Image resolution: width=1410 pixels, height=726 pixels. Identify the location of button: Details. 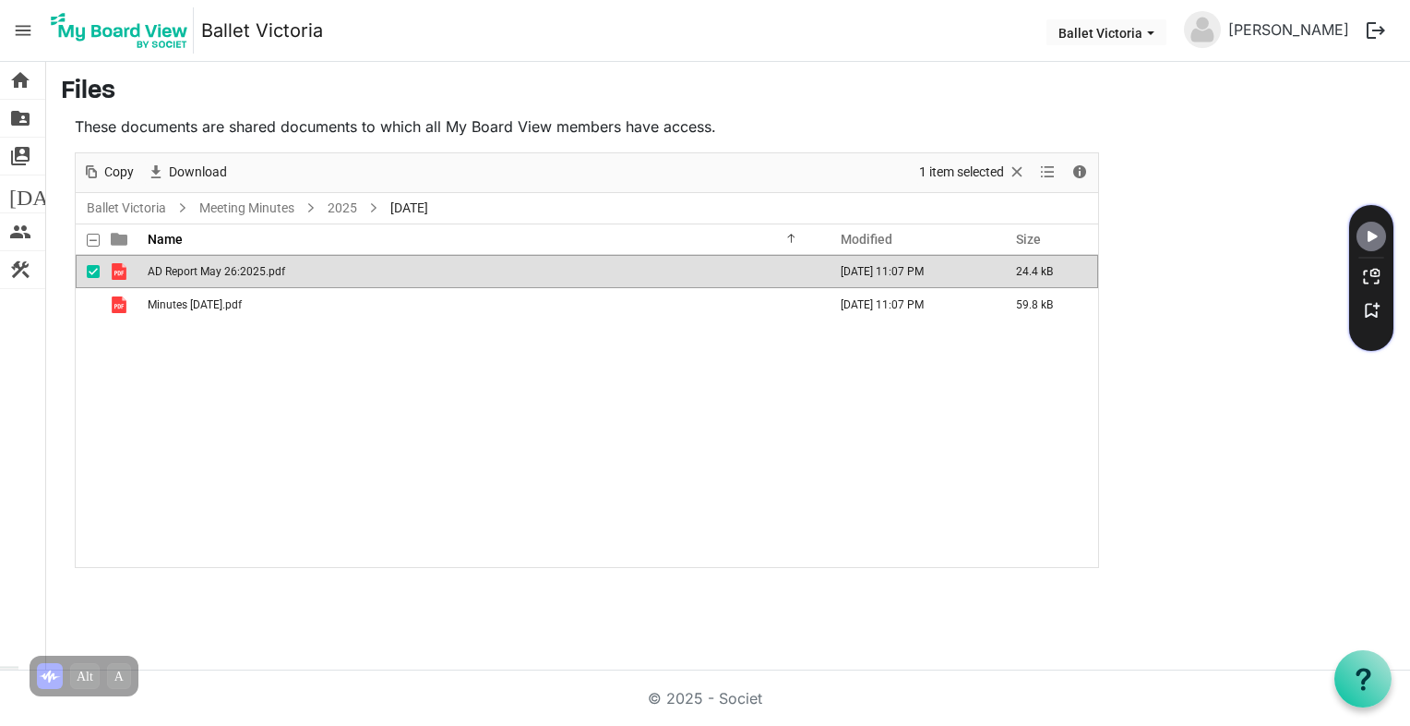
(1080, 172).